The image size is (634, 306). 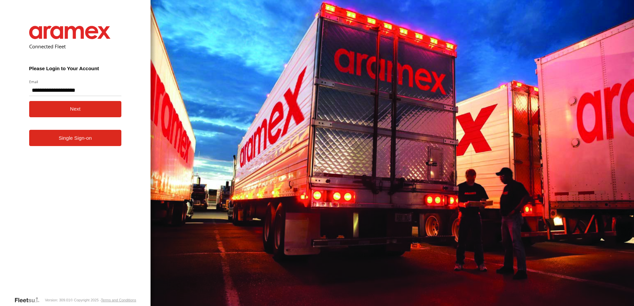 I want to click on a: Terms and Conditions, so click(x=118, y=300).